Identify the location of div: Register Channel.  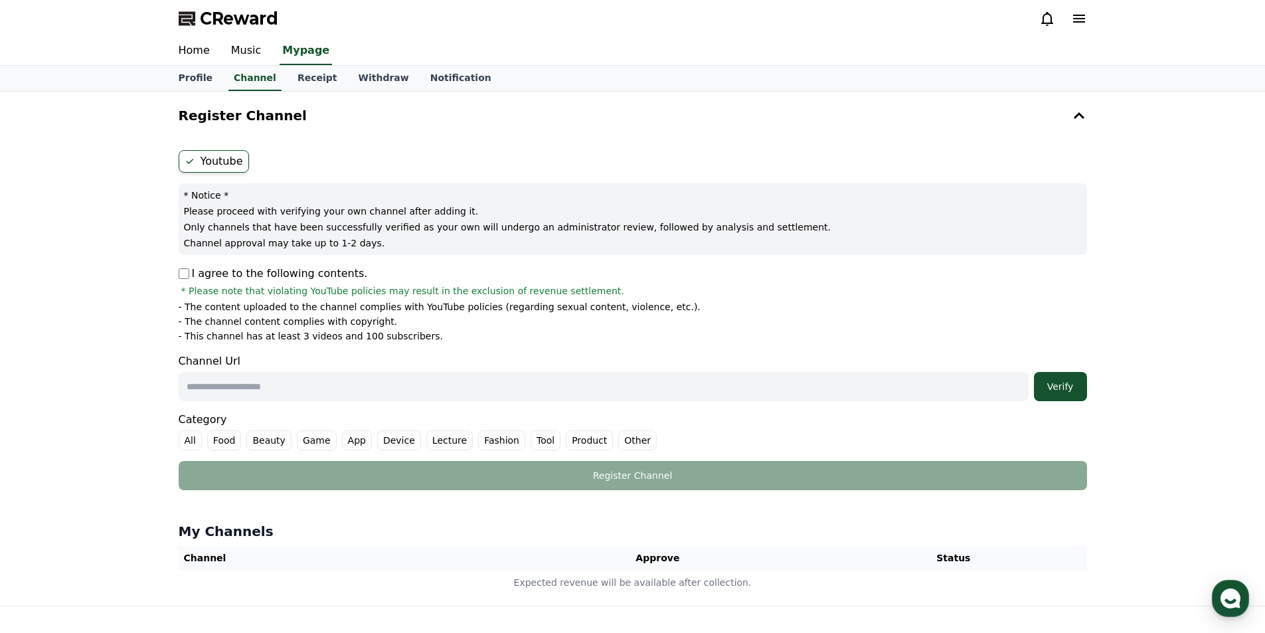
(633, 475).